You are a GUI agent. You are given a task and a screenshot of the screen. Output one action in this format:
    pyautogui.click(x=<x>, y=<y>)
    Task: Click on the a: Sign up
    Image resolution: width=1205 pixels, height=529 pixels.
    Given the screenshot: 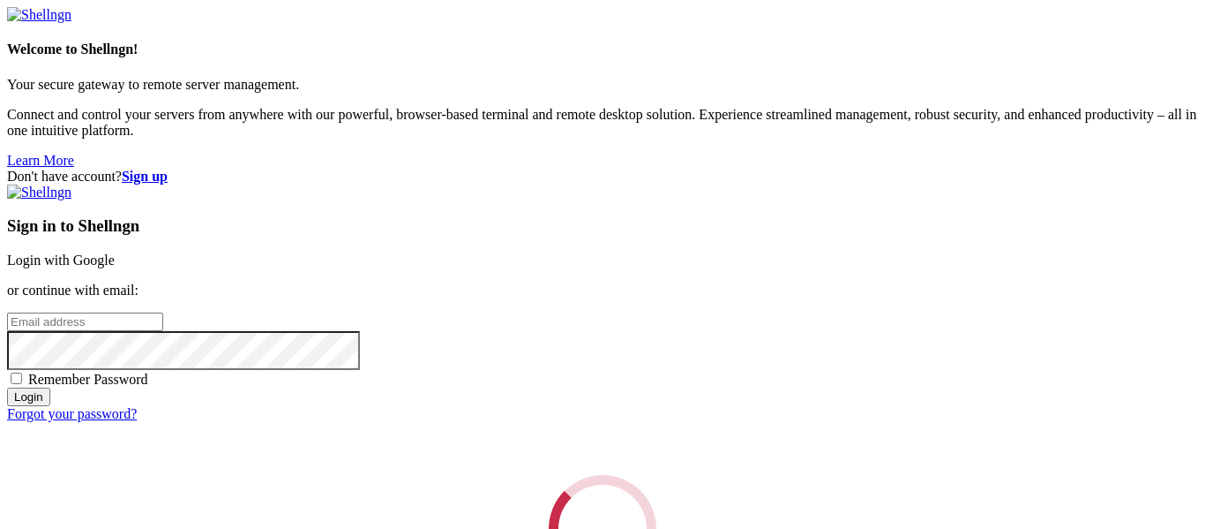 What is the action you would take?
    pyautogui.click(x=145, y=176)
    